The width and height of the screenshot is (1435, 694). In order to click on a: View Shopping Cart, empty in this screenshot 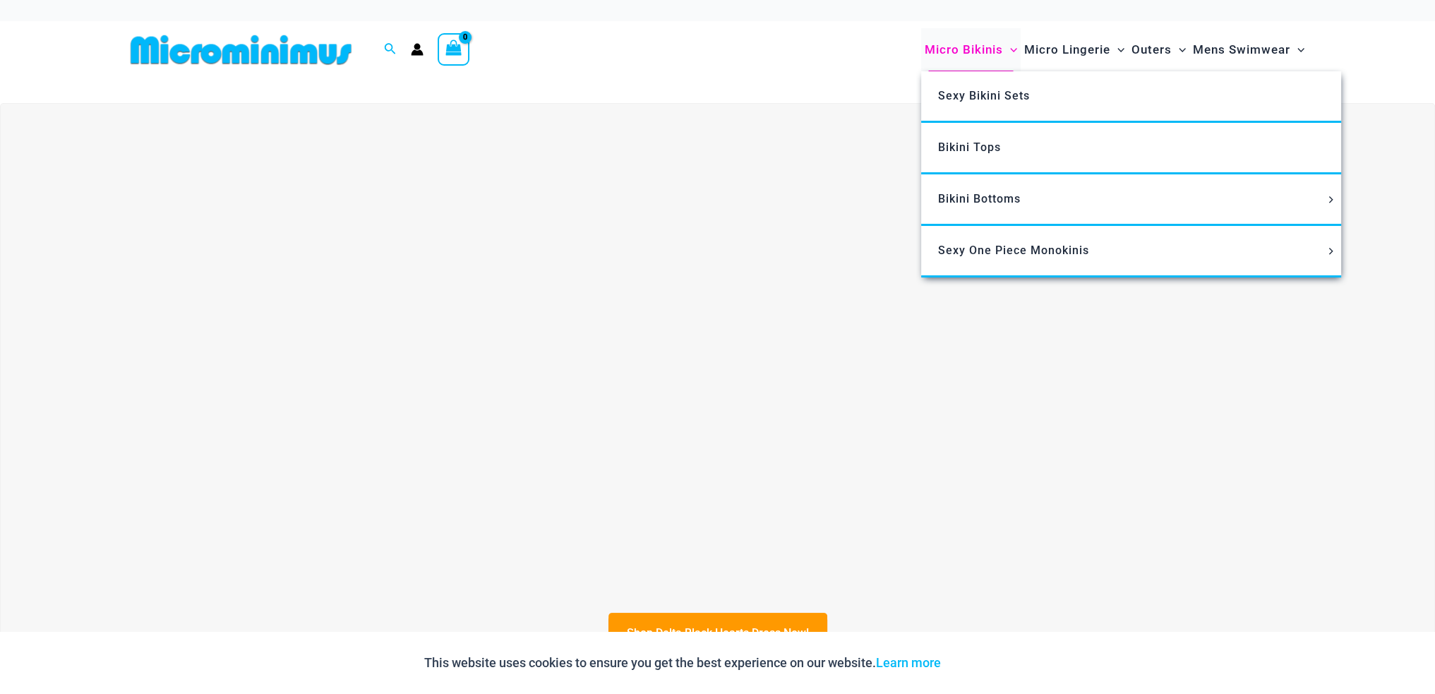, I will do `click(454, 49)`.